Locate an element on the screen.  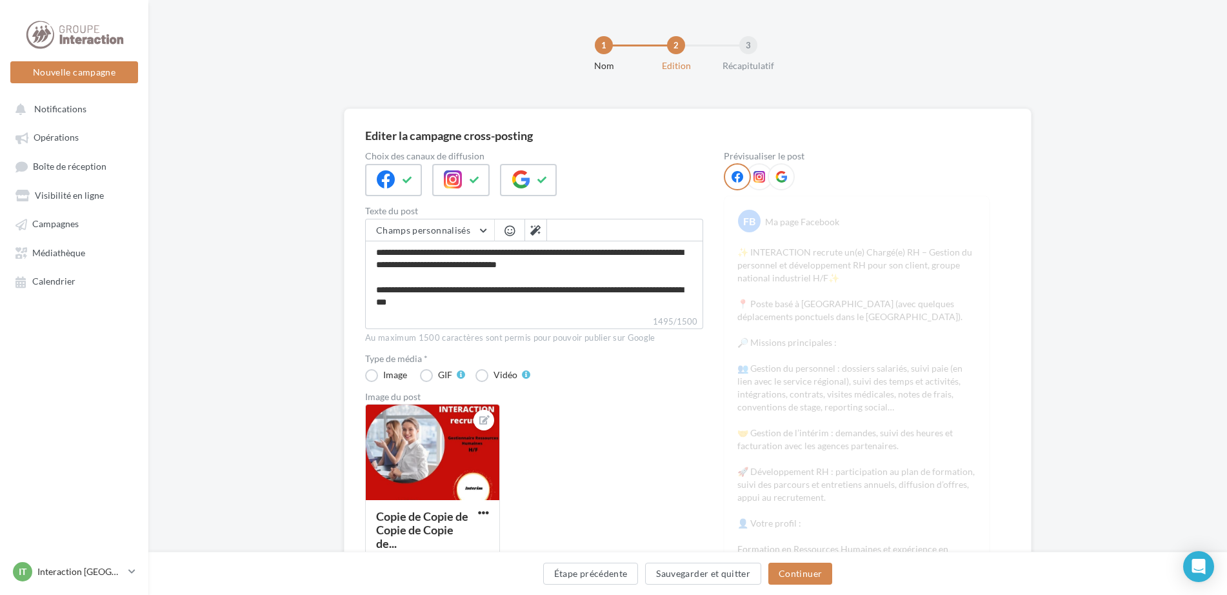
span: Calendrier is located at coordinates (54, 281).